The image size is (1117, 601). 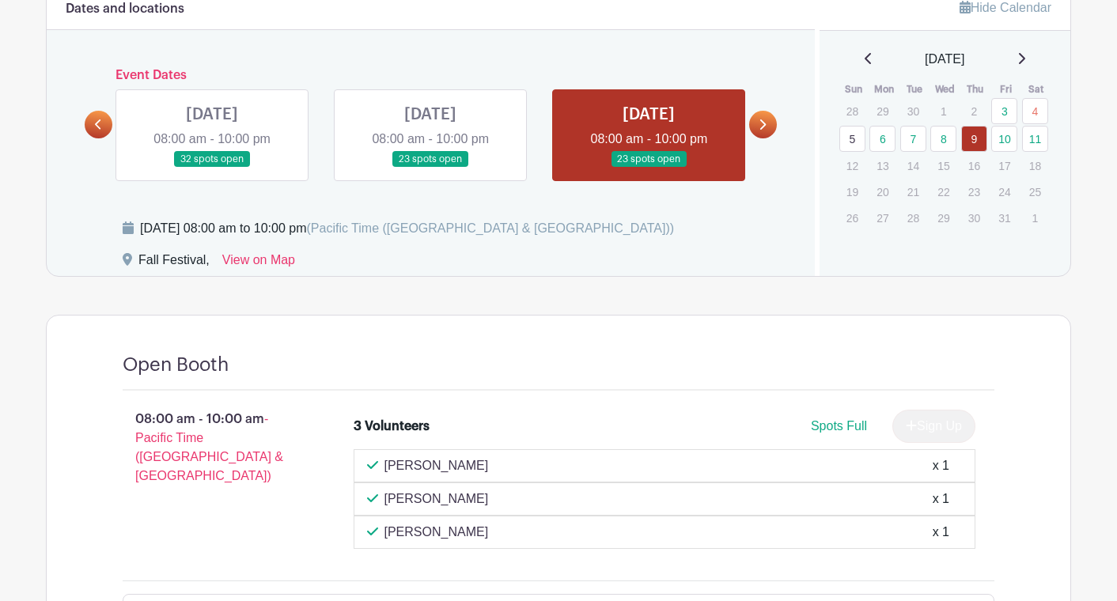 I want to click on p: 15, so click(x=943, y=165).